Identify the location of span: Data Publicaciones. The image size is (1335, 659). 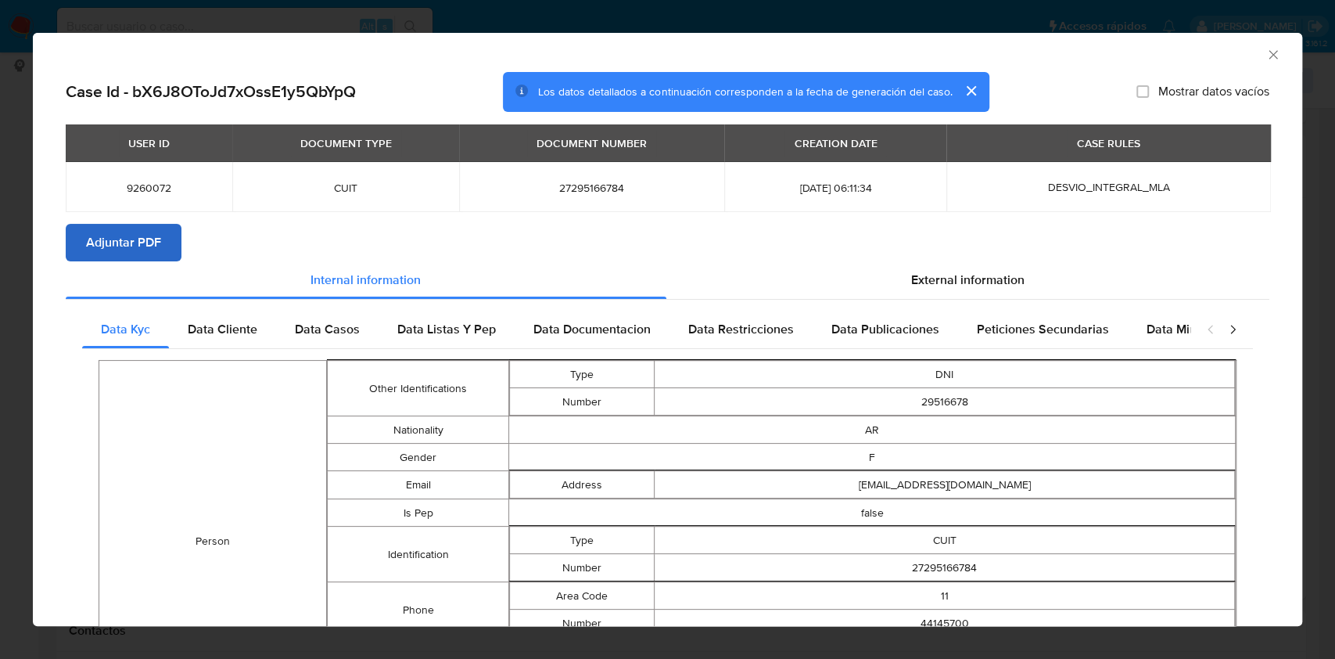
(885, 329).